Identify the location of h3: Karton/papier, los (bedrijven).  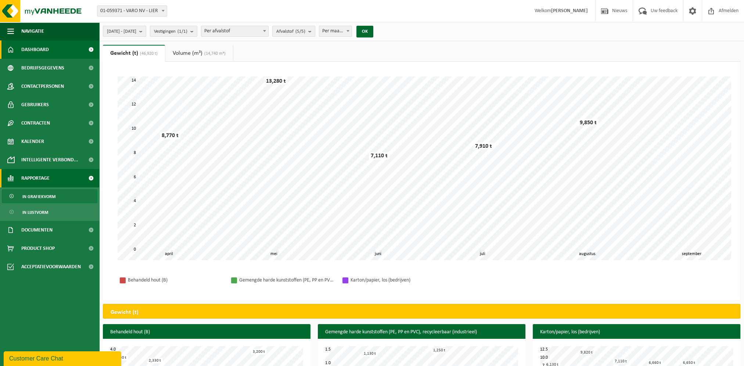
(636, 332).